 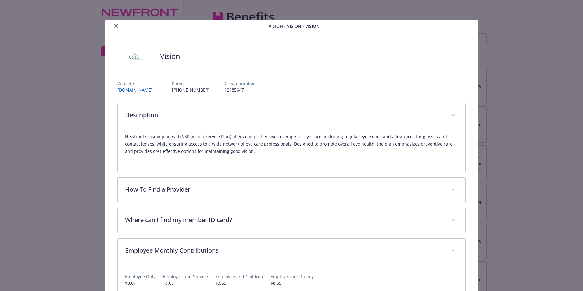 What do you see at coordinates (185, 276) in the screenshot?
I see `p: Employee and Spouse` at bounding box center [185, 276].